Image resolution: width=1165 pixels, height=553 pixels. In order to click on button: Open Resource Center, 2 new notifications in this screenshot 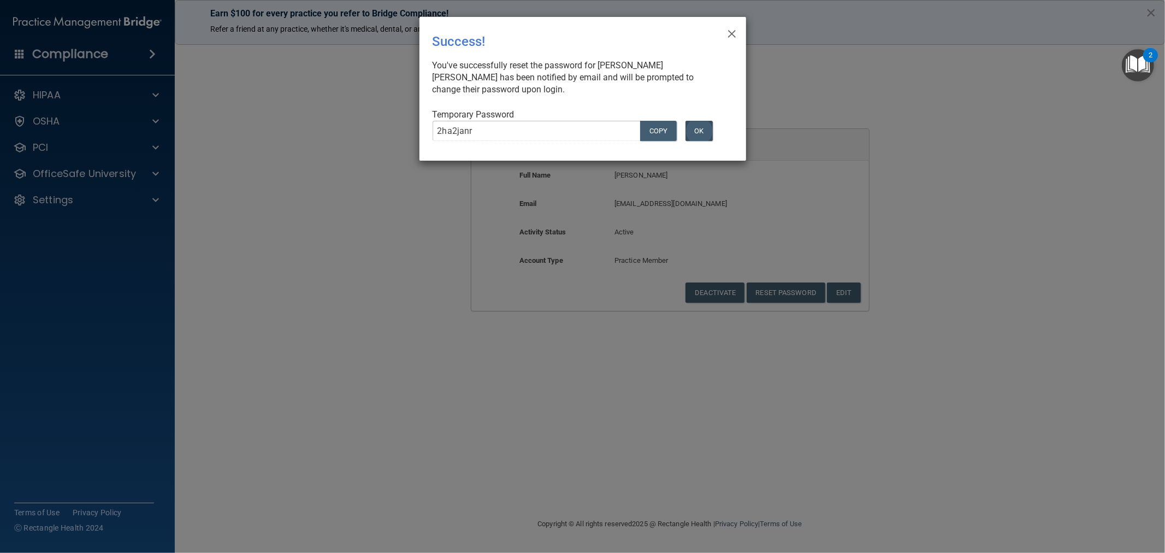, I will do `click(1138, 65)`.